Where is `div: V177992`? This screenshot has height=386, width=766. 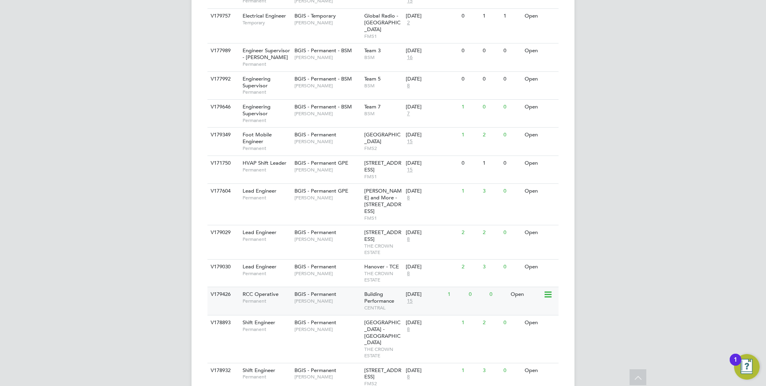 div: V177992 is located at coordinates (223, 79).